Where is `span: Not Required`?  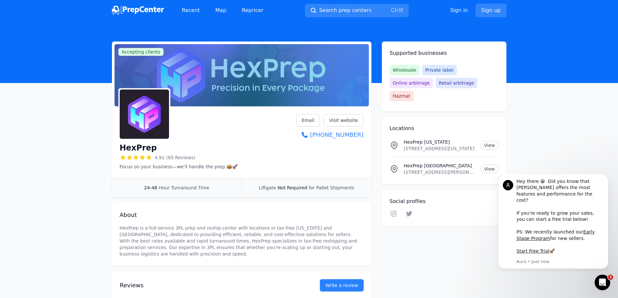 span: Not Required is located at coordinates (292, 188).